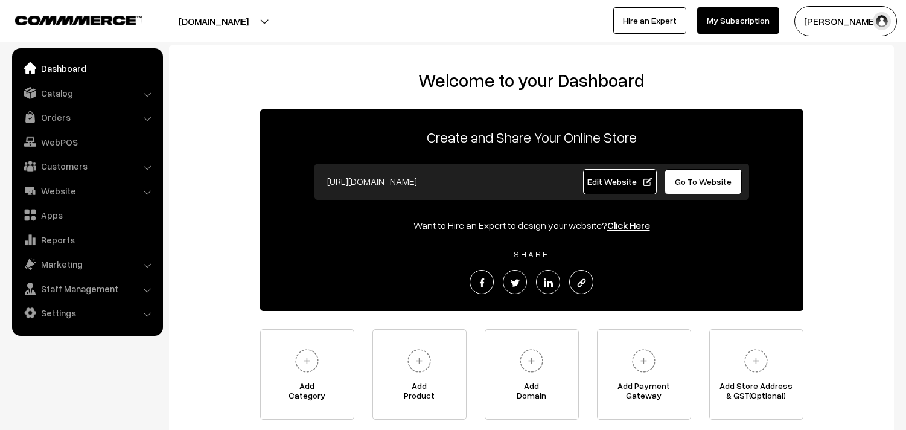  What do you see at coordinates (420, 393) in the screenshot?
I see `span: Add Product` at bounding box center [420, 393].